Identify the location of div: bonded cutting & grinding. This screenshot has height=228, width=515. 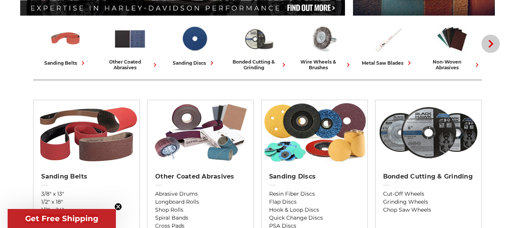
(258, 65).